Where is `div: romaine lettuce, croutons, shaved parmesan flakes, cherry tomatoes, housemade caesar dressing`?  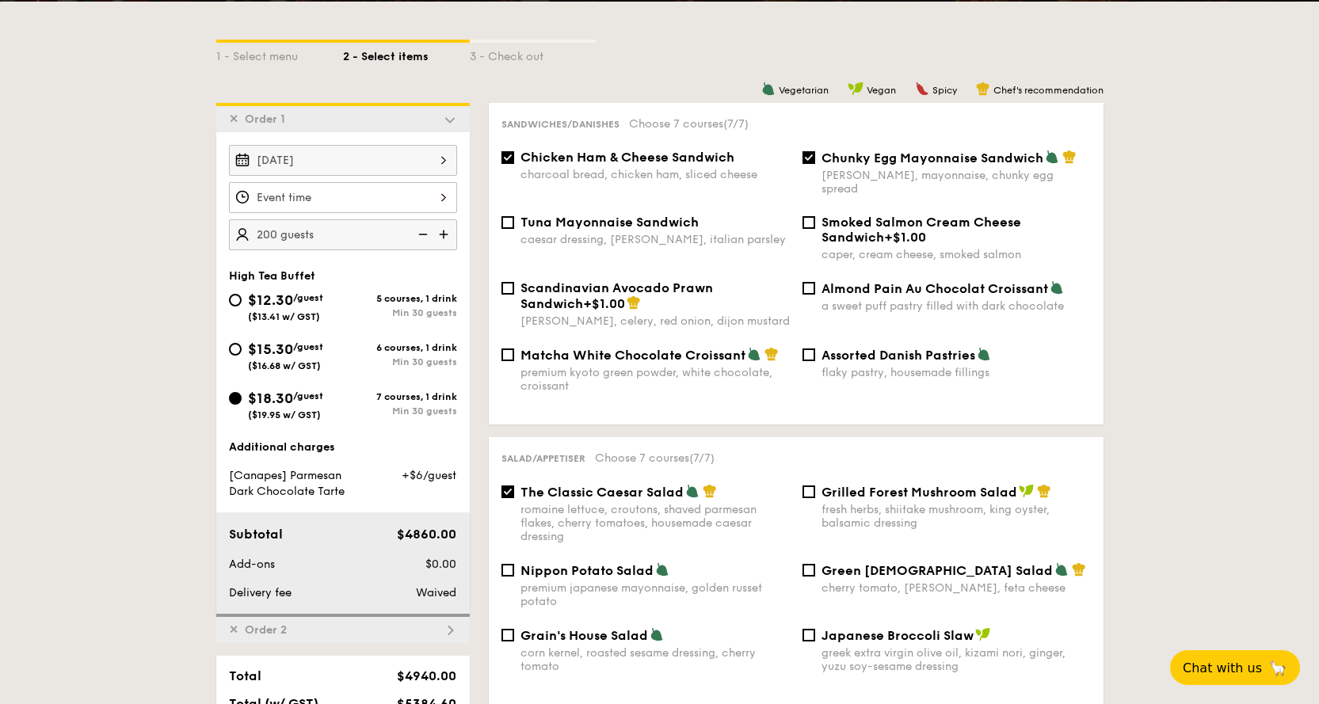
div: romaine lettuce, croutons, shaved parmesan flakes, cherry tomatoes, housemade caesar dressing is located at coordinates (655, 523).